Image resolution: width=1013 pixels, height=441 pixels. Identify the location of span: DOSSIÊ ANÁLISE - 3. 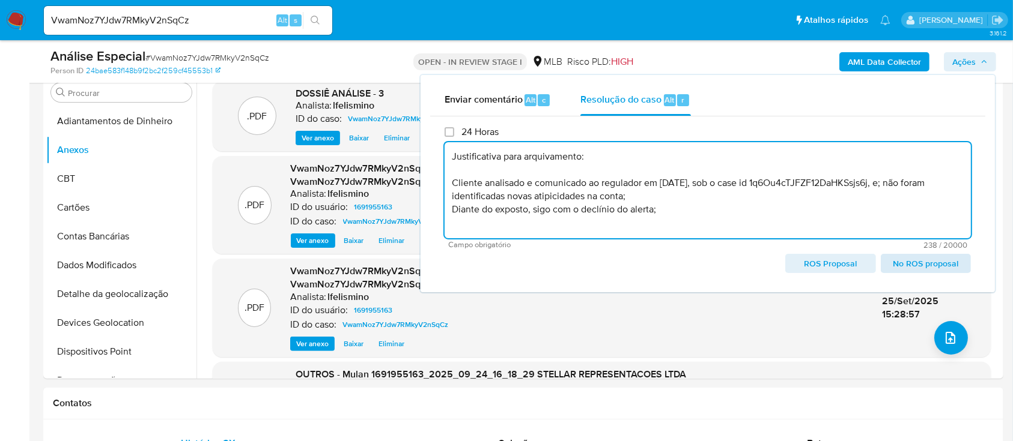
(339, 93).